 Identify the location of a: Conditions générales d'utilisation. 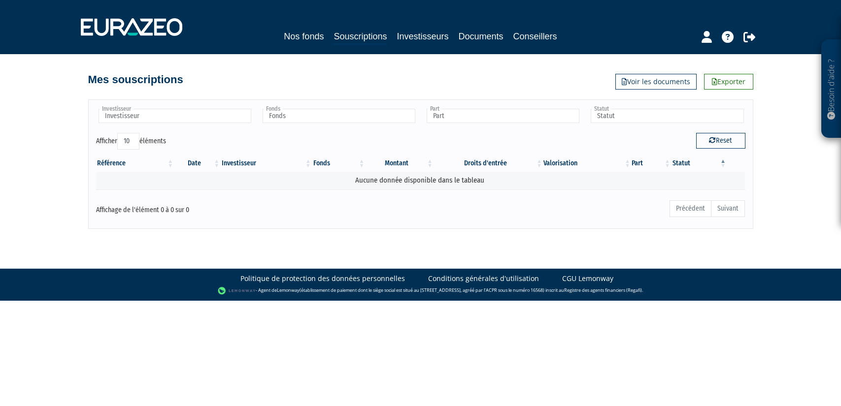
(483, 279).